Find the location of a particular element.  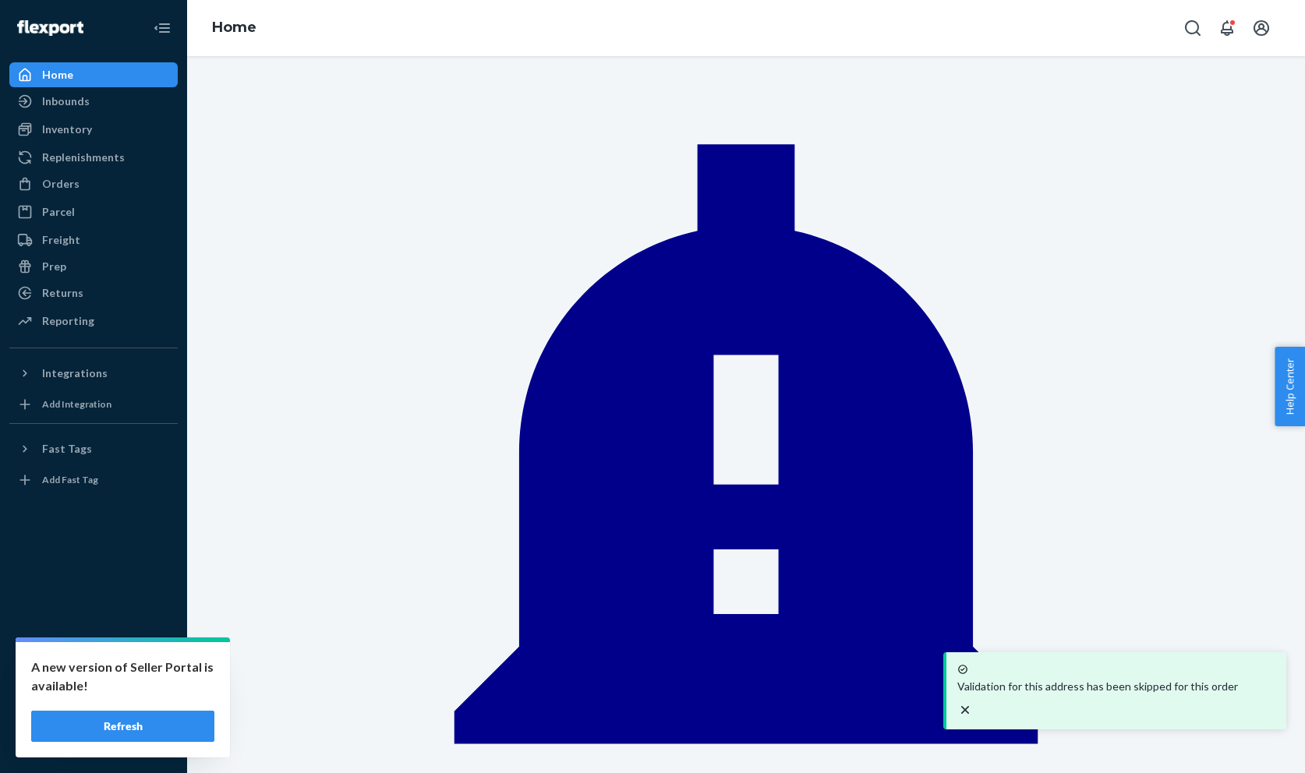

div: Inbounds is located at coordinates (65, 101).